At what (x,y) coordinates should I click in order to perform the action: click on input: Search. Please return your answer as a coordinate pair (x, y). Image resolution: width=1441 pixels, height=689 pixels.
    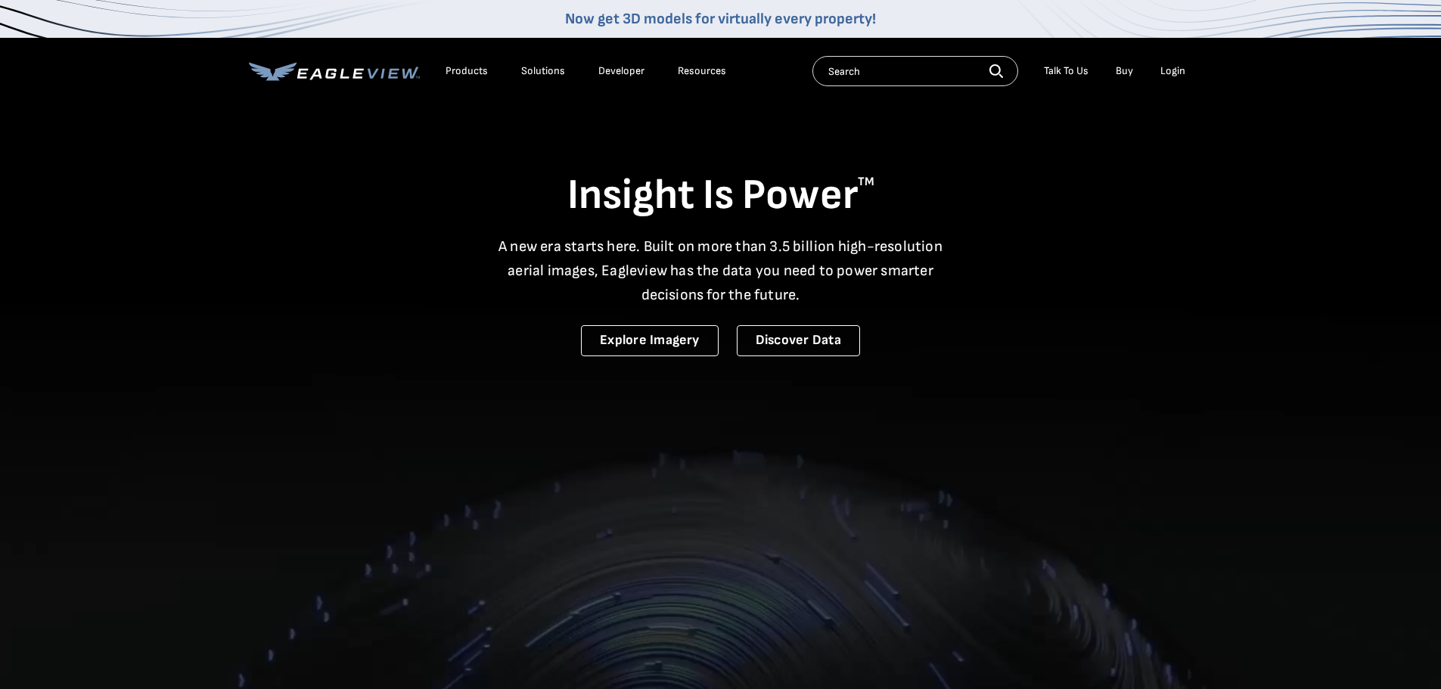
    Looking at the image, I should click on (915, 71).